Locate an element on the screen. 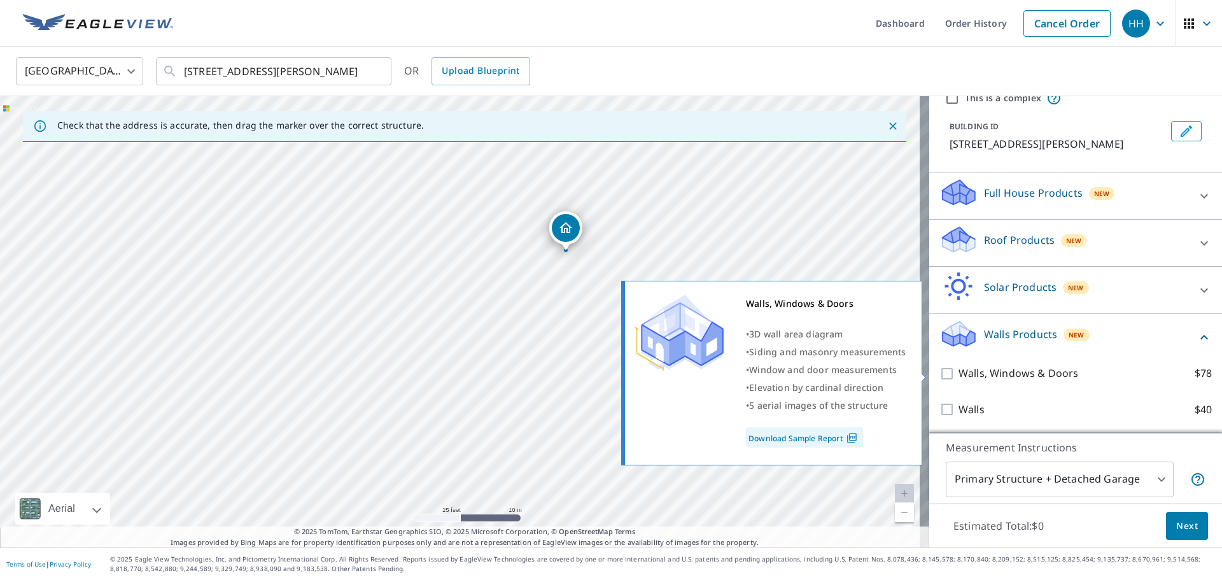 The width and height of the screenshot is (1222, 580). div: Roof ProductsNew is located at coordinates (1076, 243).